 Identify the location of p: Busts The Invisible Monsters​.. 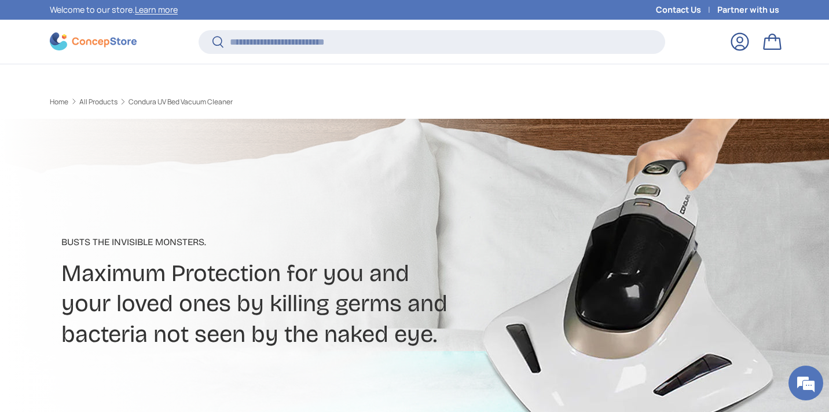
(284, 242).